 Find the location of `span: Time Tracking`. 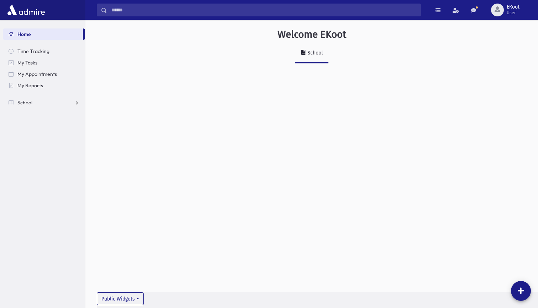

span: Time Tracking is located at coordinates (33, 51).